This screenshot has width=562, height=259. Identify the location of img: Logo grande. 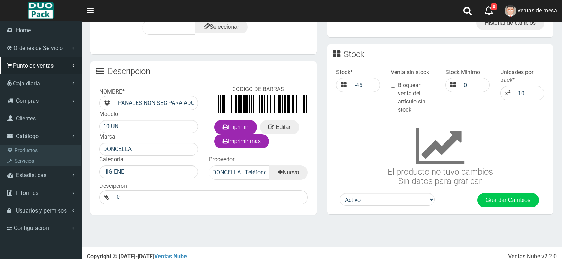
(40, 11).